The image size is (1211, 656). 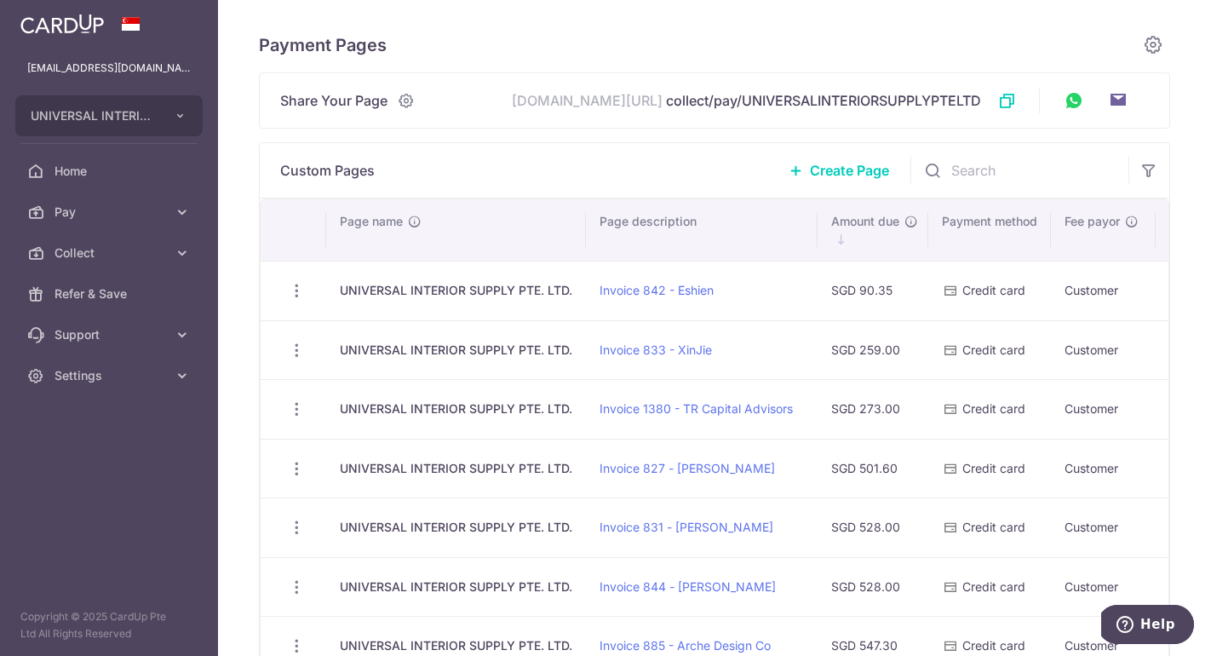 What do you see at coordinates (371, 221) in the screenshot?
I see `span: Page name` at bounding box center [371, 221].